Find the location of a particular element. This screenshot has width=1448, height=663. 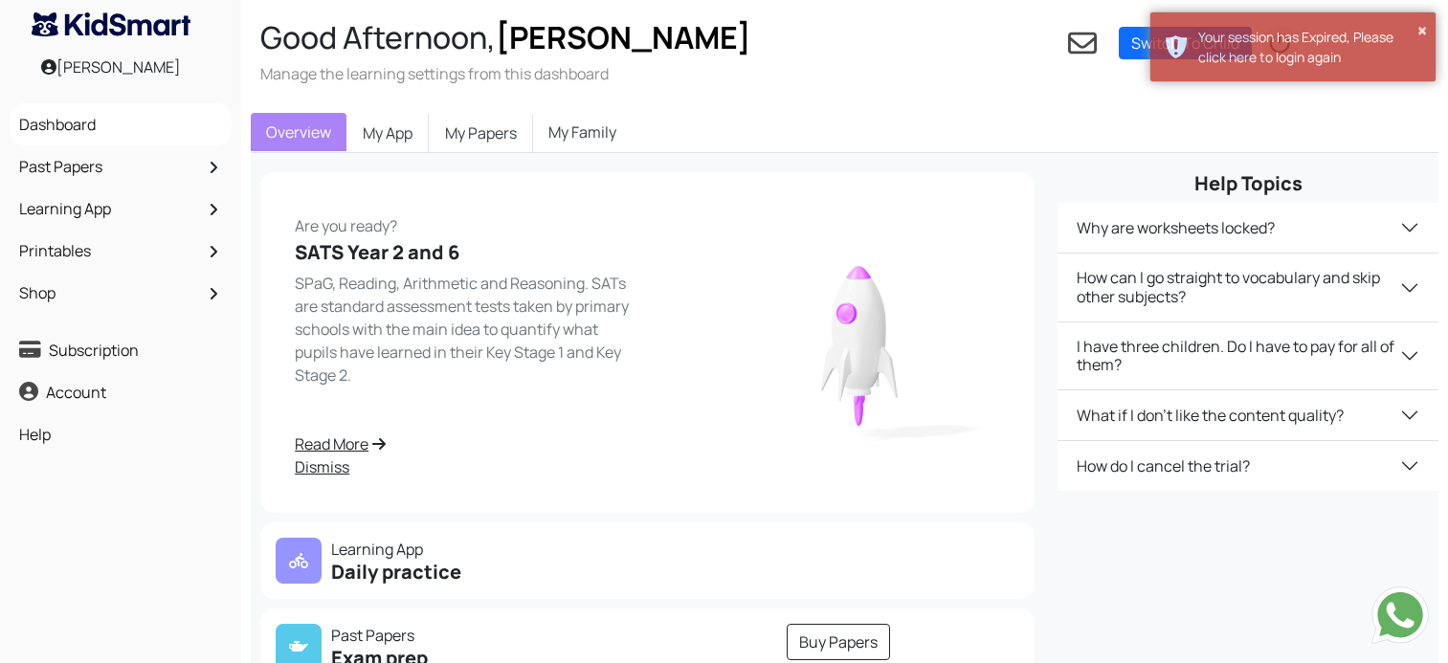

h5: Help Topics is located at coordinates (1248, 184).